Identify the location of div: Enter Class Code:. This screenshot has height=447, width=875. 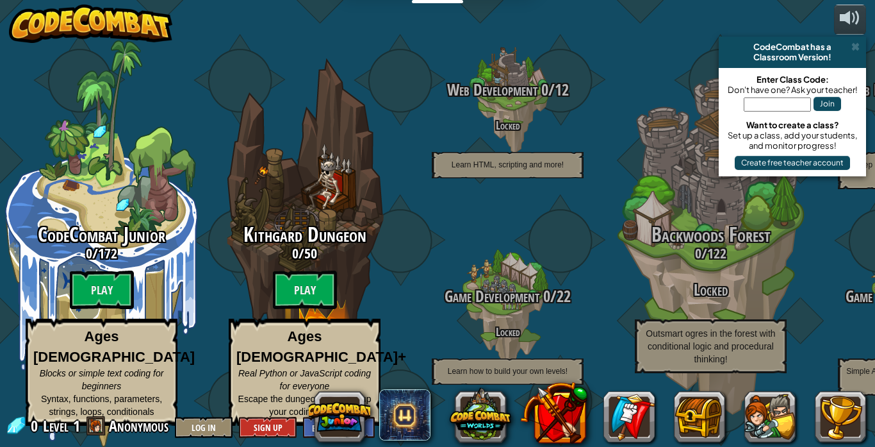
(793, 79).